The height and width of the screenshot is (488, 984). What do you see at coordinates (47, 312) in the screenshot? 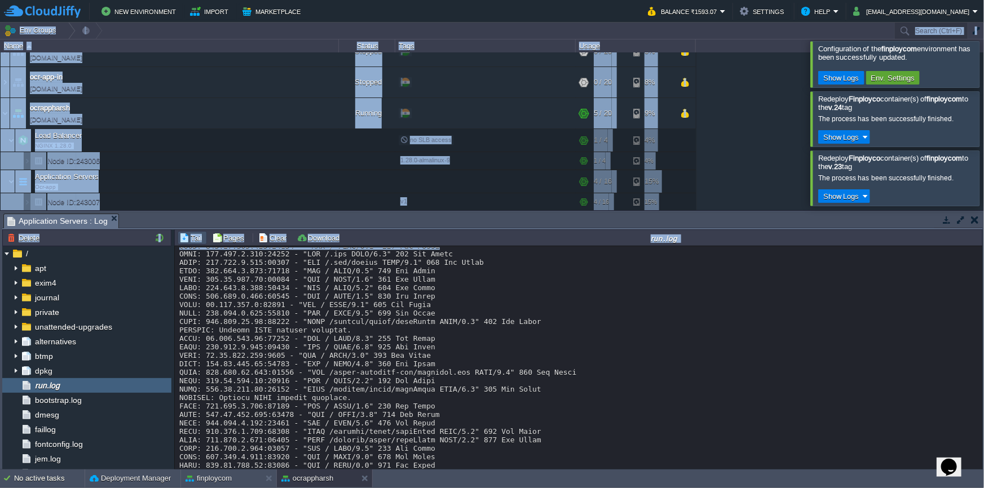
I see `a: private` at bounding box center [47, 312].